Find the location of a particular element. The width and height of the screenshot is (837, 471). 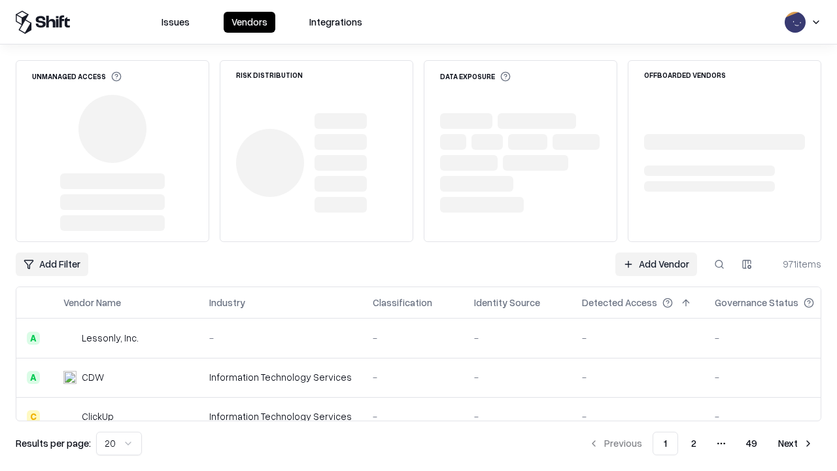

div: Data Exposure is located at coordinates (476, 77).